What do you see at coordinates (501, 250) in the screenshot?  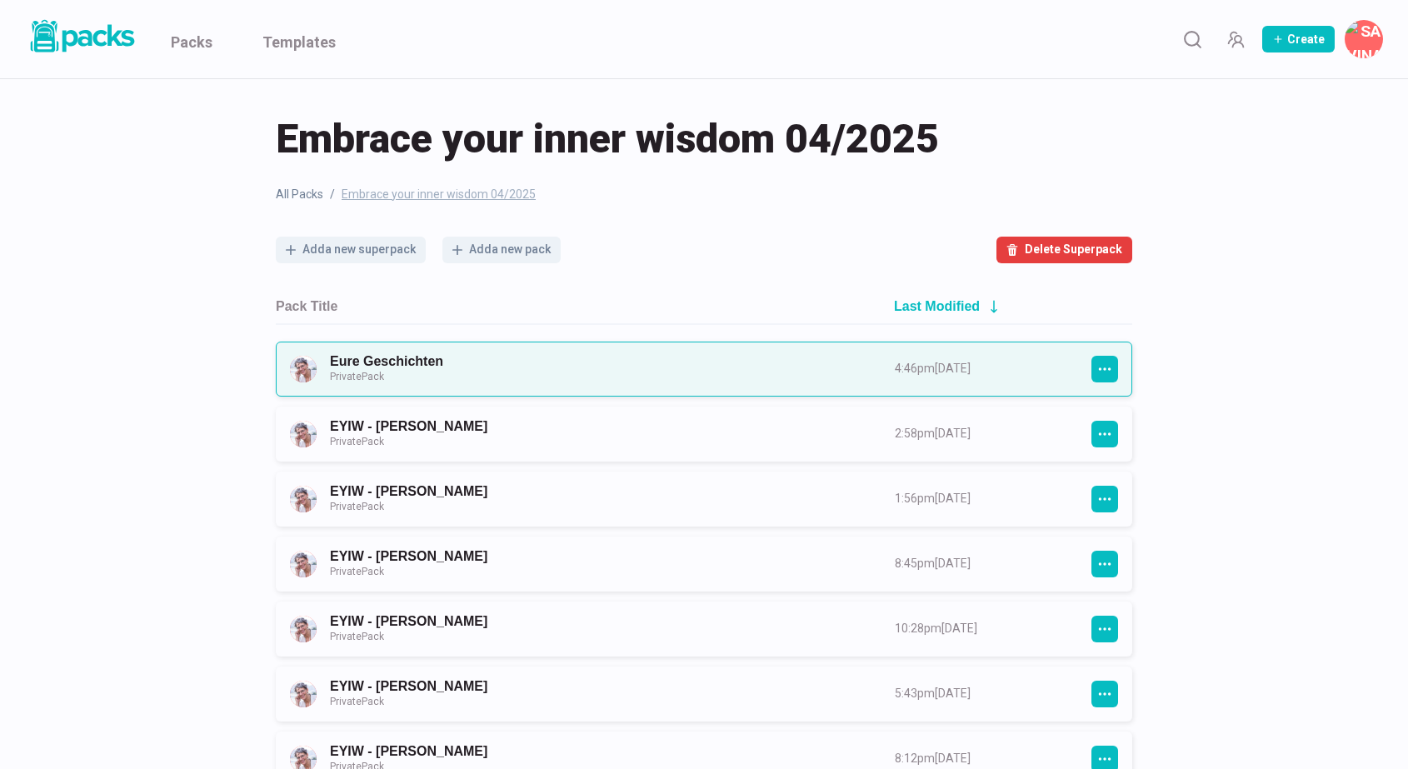 I see `button: Adda new pack` at bounding box center [501, 250].